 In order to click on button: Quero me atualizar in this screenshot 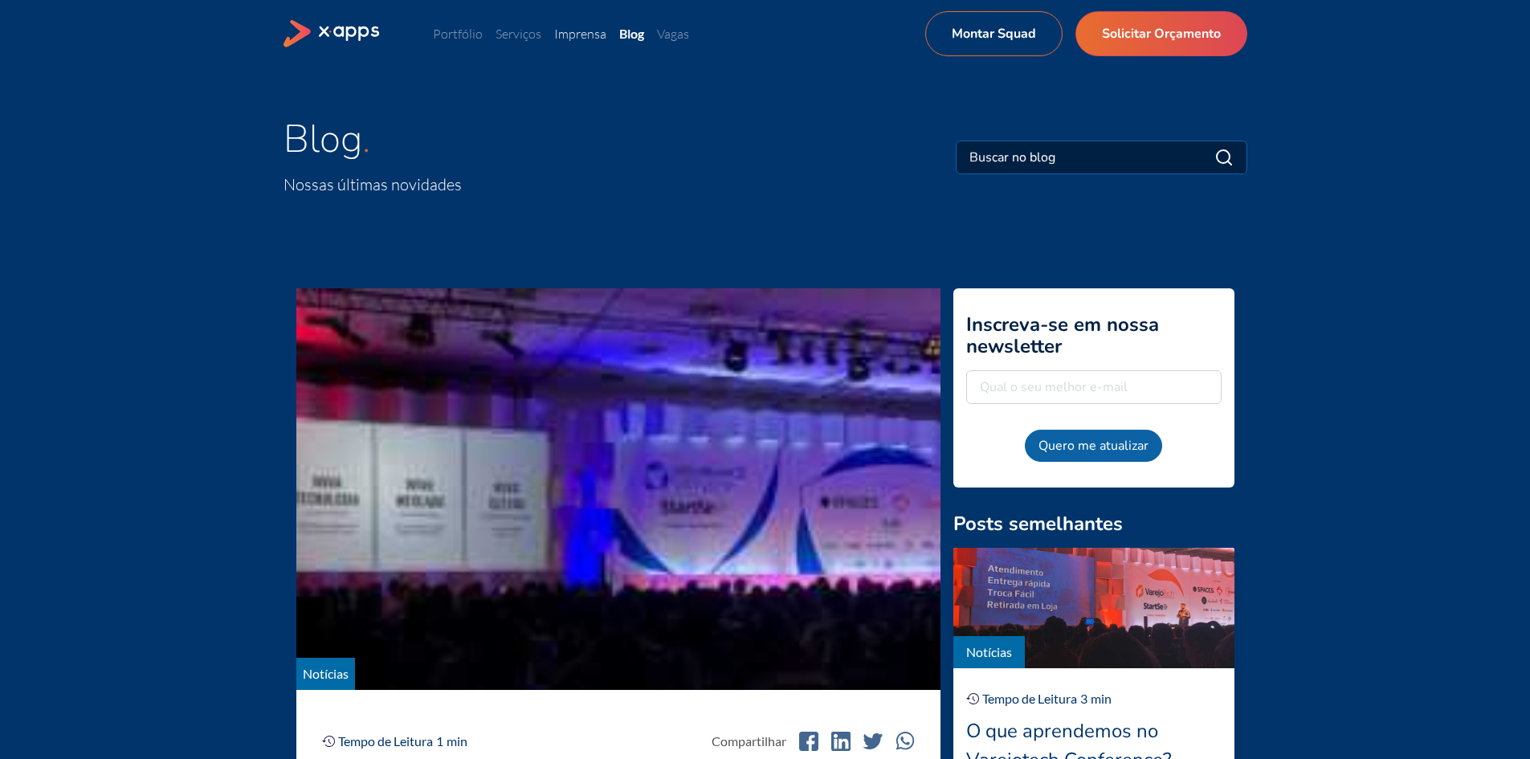, I will do `click(1093, 446)`.